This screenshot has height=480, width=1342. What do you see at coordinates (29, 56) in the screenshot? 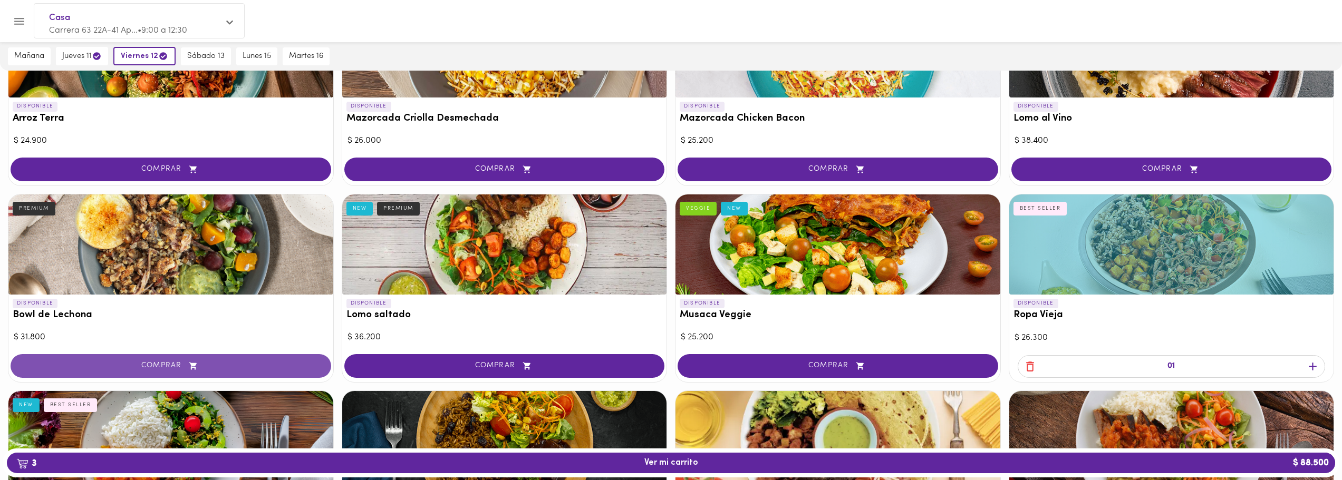
I see `span: mañana` at bounding box center [29, 56].